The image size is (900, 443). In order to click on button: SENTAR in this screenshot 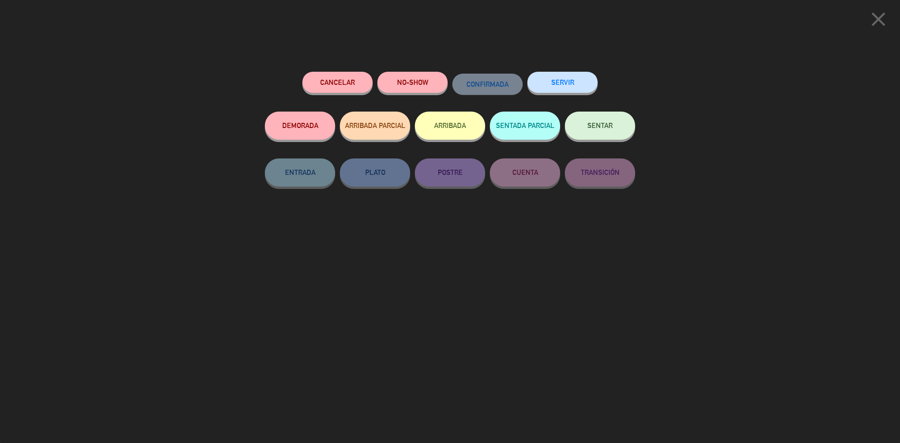, I will do `click(600, 126)`.